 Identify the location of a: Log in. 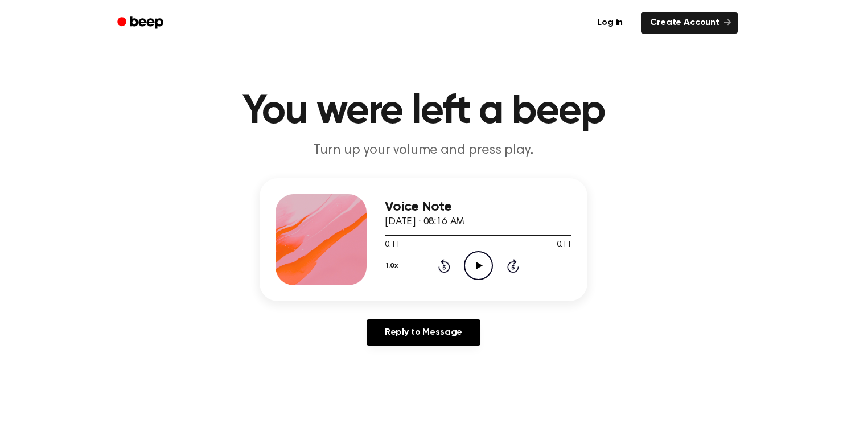
(610, 23).